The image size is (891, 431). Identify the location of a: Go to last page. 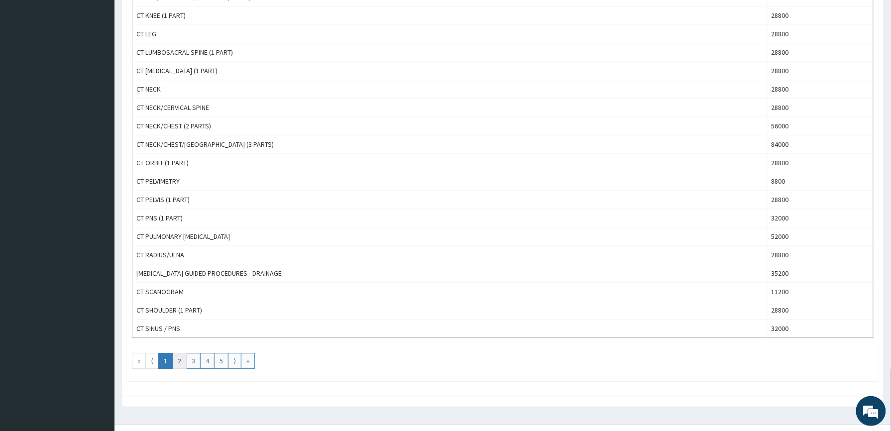
(248, 361).